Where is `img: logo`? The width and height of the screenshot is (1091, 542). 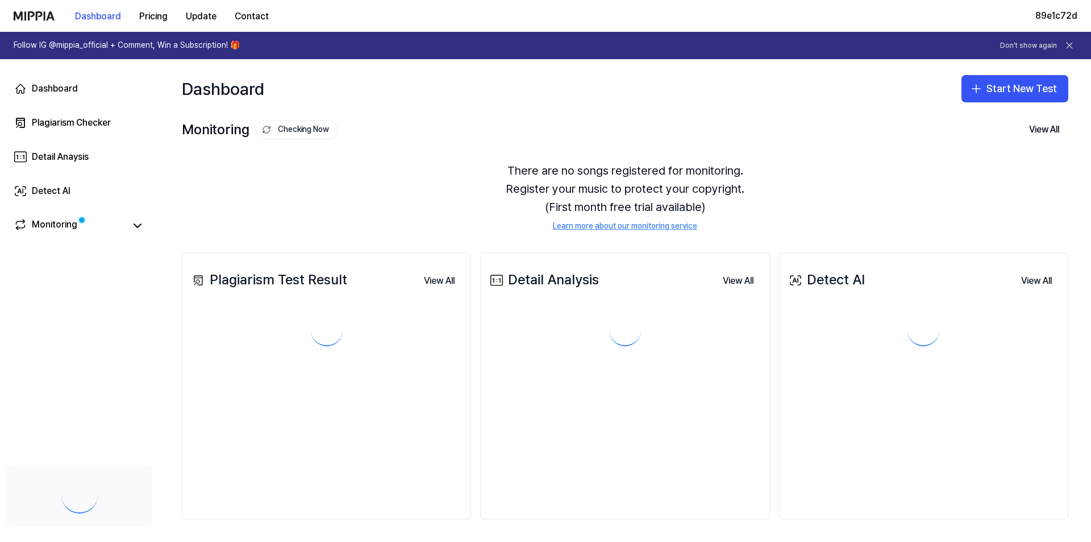
img: logo is located at coordinates (34, 16).